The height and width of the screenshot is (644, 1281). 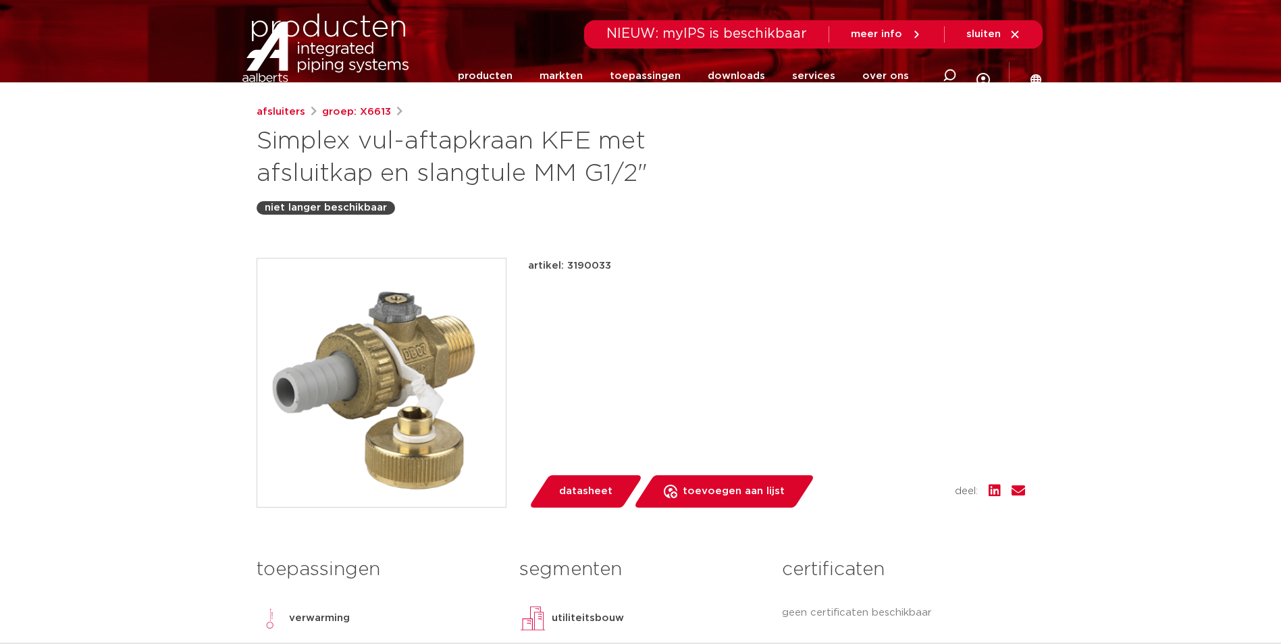 I want to click on span: meer info, so click(x=877, y=34).